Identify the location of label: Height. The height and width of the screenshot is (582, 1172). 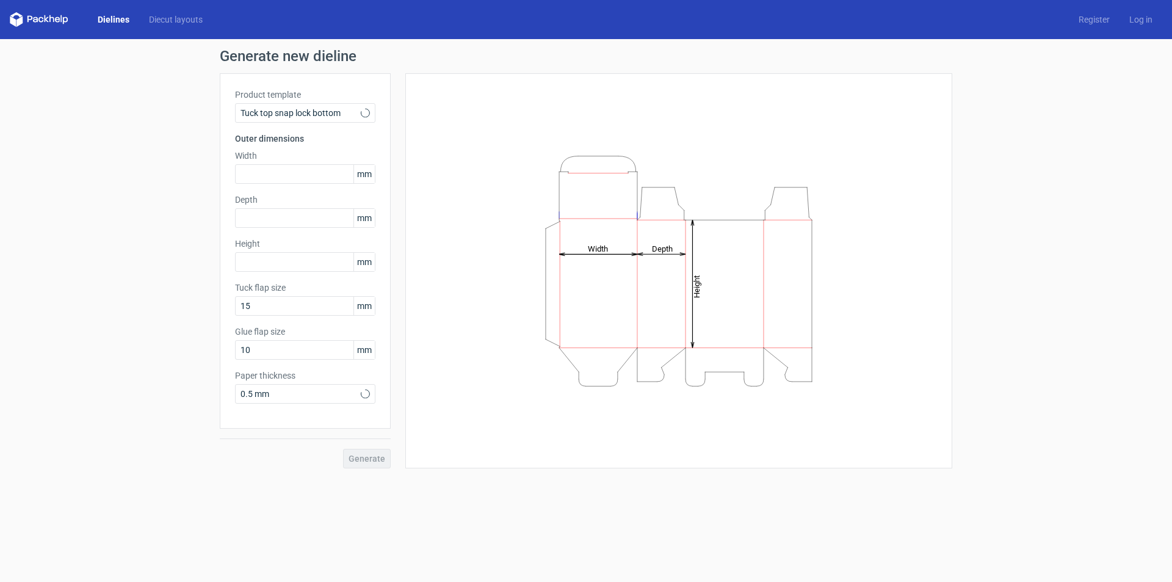
(305, 243).